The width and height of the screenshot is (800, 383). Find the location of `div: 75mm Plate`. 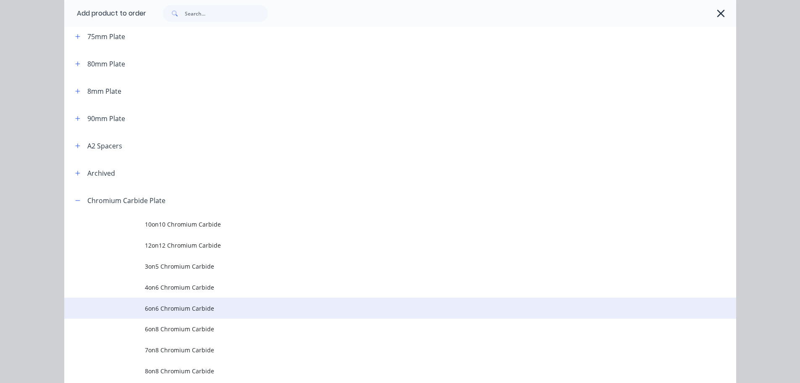

div: 75mm Plate is located at coordinates (106, 37).